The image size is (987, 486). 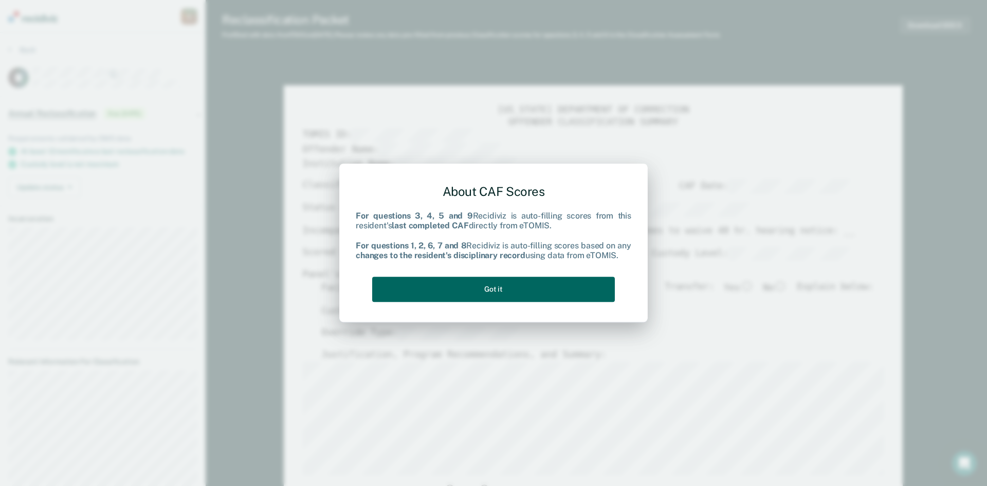 What do you see at coordinates (411, 245) in the screenshot?
I see `b: For questions 1, 2, 6, 7 and 8` at bounding box center [411, 245].